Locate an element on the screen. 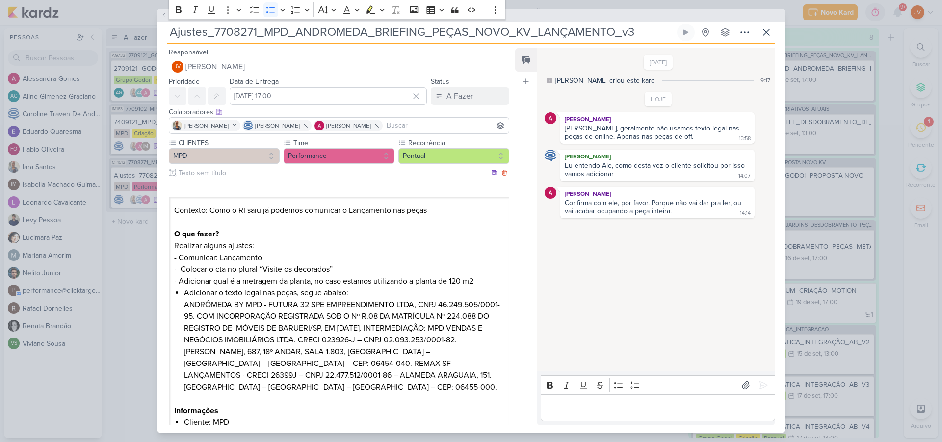 This screenshot has height=442, width=942. div: 14:07 is located at coordinates (744, 176).